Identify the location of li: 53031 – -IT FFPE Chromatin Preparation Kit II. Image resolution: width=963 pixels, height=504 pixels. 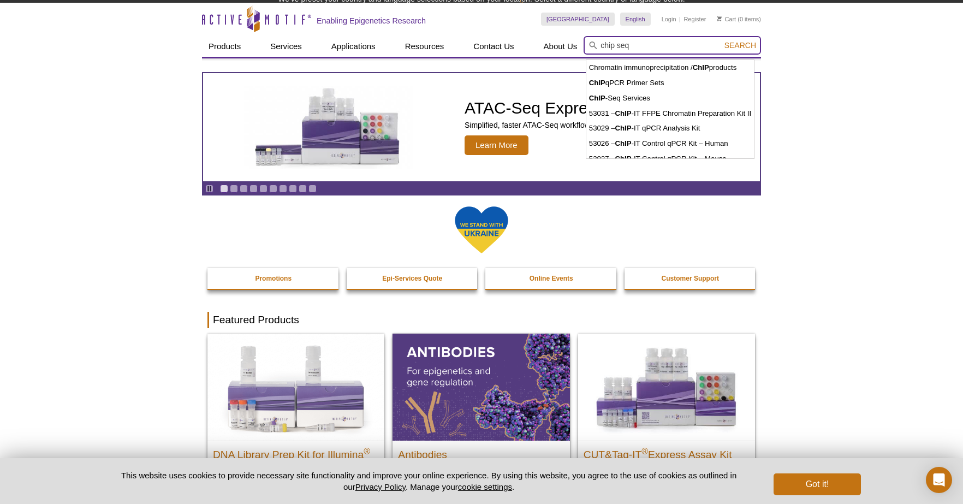
(670, 114).